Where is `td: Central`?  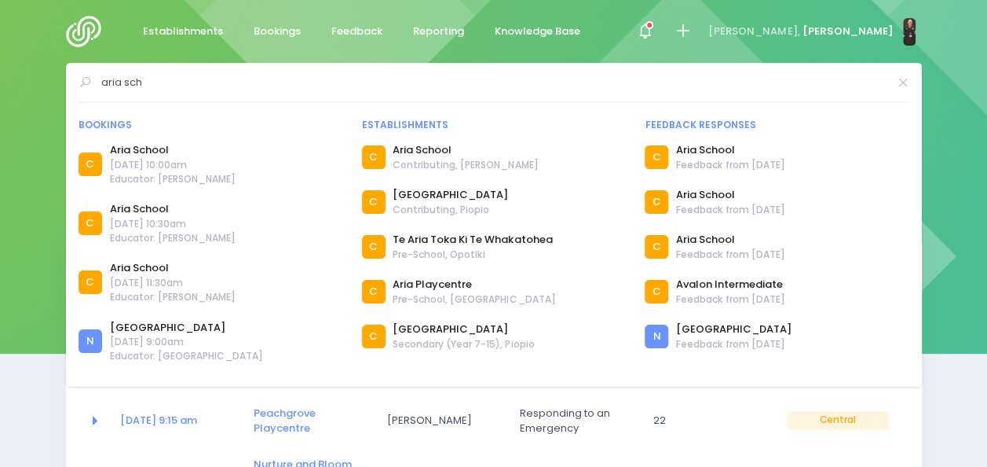 td: Central is located at coordinates (838, 420).